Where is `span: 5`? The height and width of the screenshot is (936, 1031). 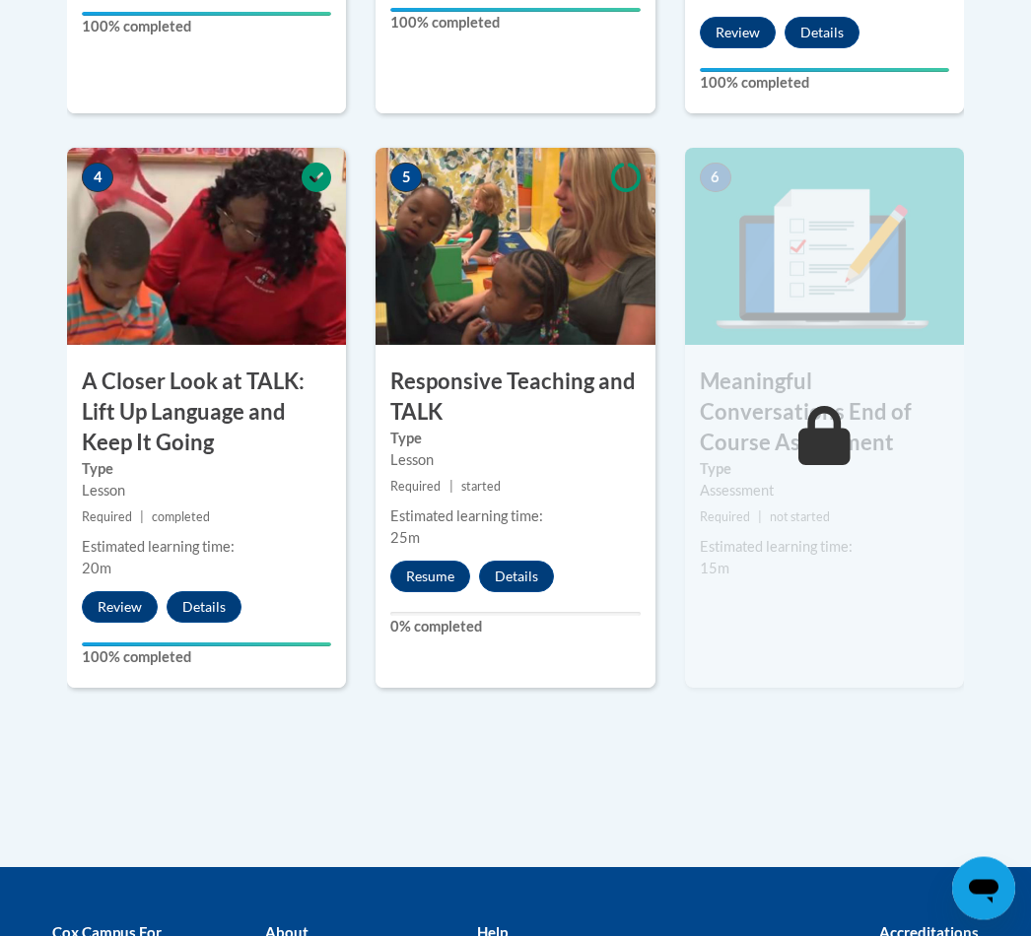
span: 5 is located at coordinates (406, 178).